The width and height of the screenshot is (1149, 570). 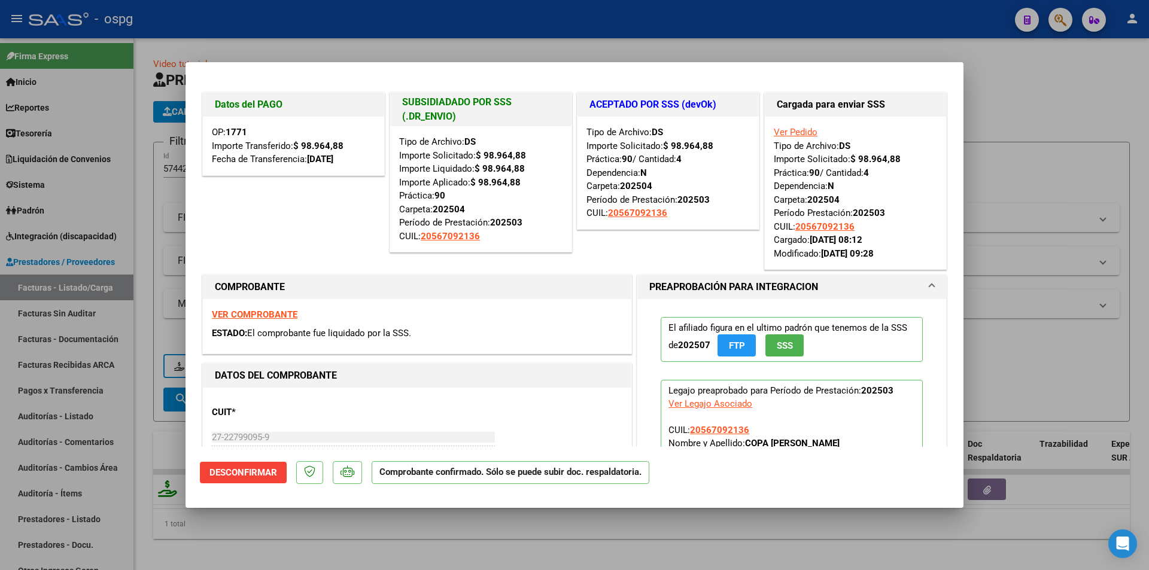 I want to click on div: Open Intercom Messenger, so click(x=1122, y=544).